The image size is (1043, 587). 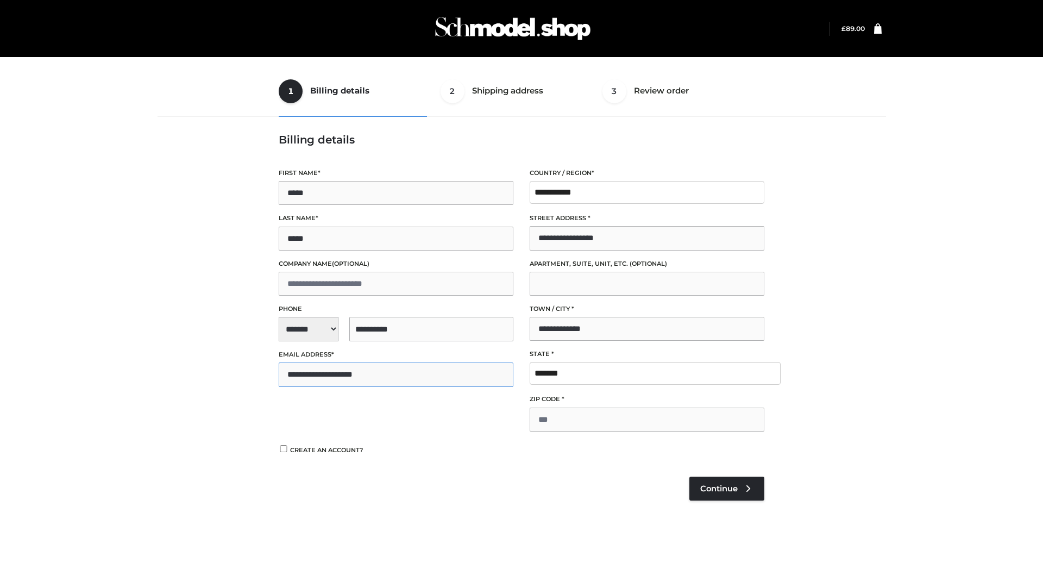 What do you see at coordinates (513, 28) in the screenshot?
I see `img: Schmodel Admin 964` at bounding box center [513, 28].